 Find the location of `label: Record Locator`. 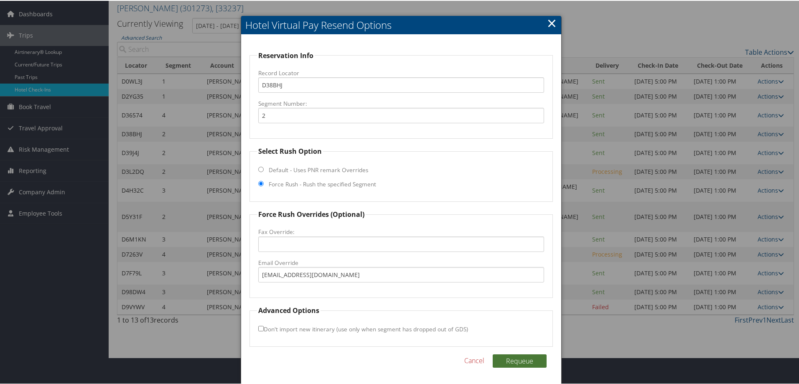

label: Record Locator is located at coordinates (401, 72).